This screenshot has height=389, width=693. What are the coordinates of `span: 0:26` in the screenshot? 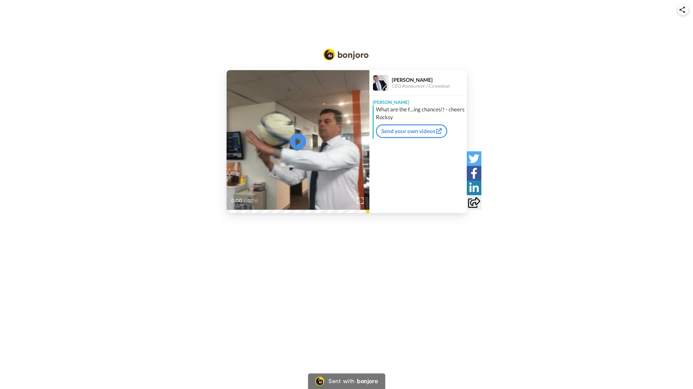 It's located at (253, 200).